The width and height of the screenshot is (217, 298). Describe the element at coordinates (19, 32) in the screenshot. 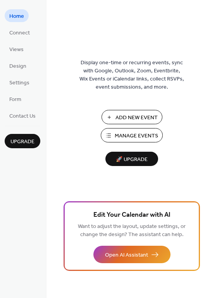

I see `a: Connect` at that location.